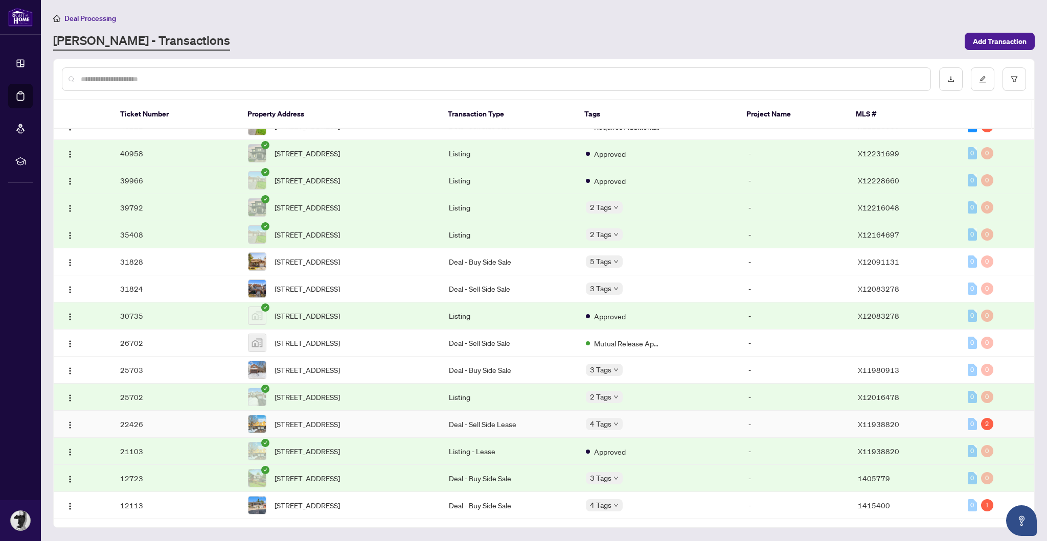 The height and width of the screenshot is (541, 1047). Describe the element at coordinates (176, 478) in the screenshot. I see `td: 12723` at that location.